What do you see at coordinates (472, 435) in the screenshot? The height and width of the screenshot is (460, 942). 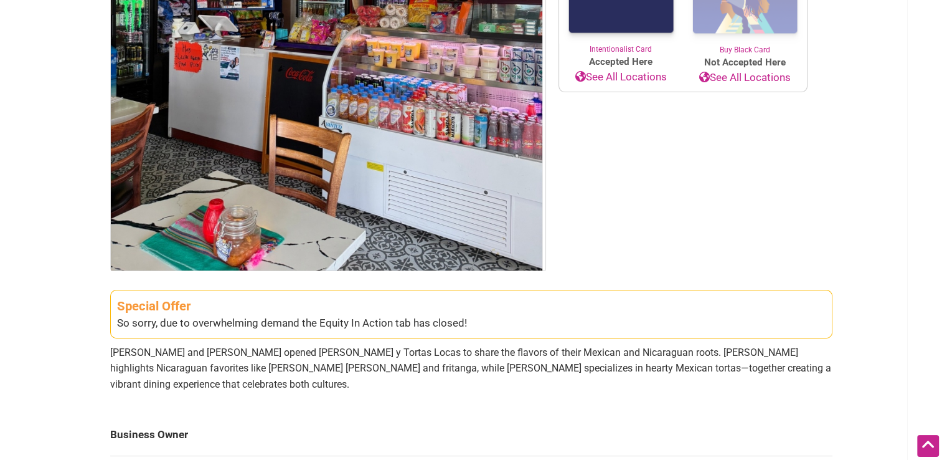 I see `td: Business Owner` at bounding box center [472, 435].